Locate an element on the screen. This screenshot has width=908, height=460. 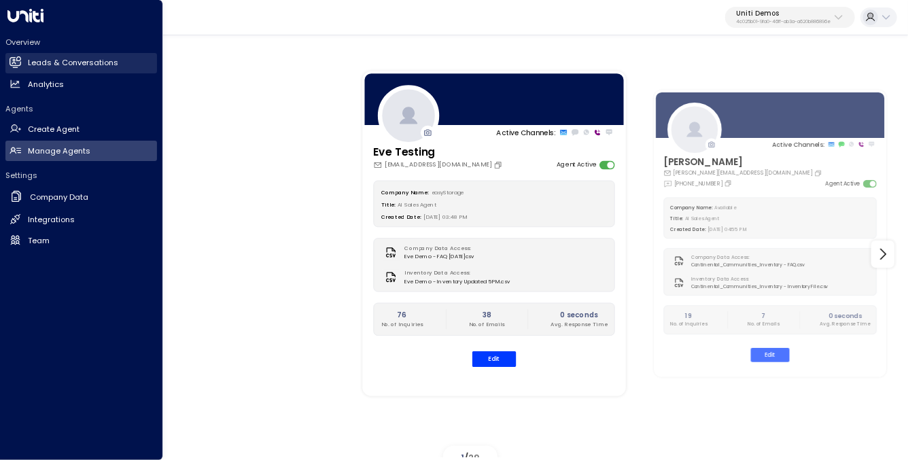
h2: Team is located at coordinates (39, 241).